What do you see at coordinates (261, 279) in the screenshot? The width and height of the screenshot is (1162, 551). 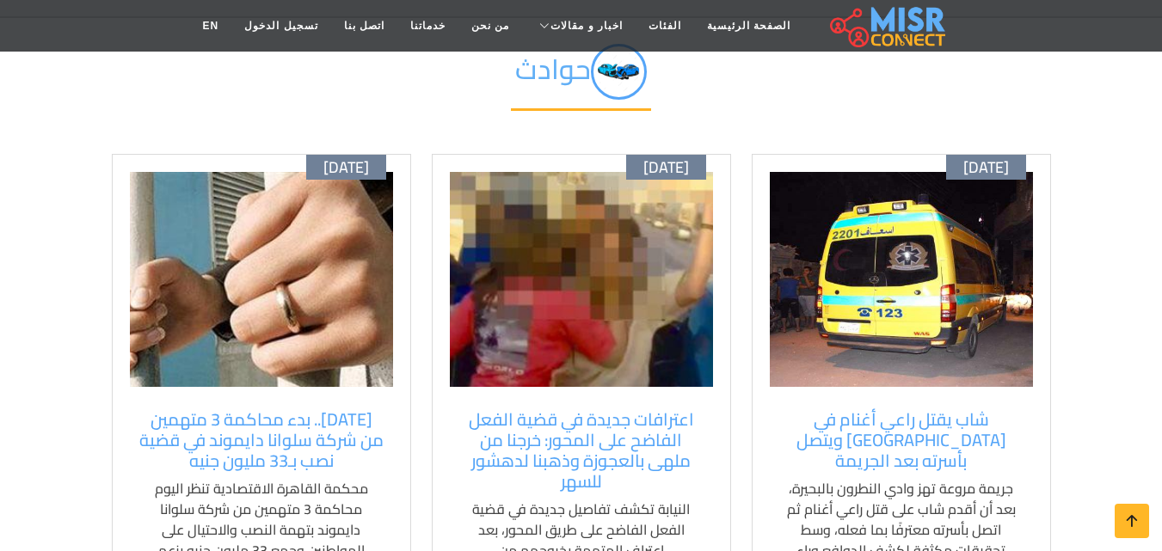 I see `img: محكمة القاهرة الاقتصادية تنظر اليوم محاكمة 3 متهمين من شركة سلوانا دايموند في قضية نصب بـ33 مليون...` at bounding box center [261, 279].